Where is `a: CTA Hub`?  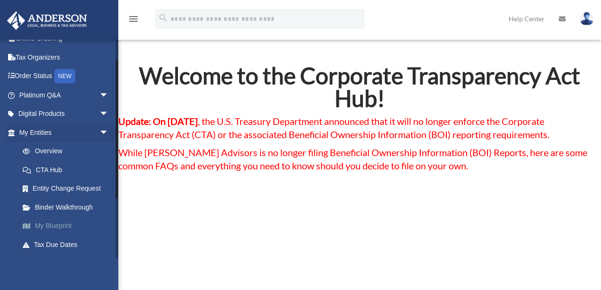
a: CTA Hub is located at coordinates (66, 170).